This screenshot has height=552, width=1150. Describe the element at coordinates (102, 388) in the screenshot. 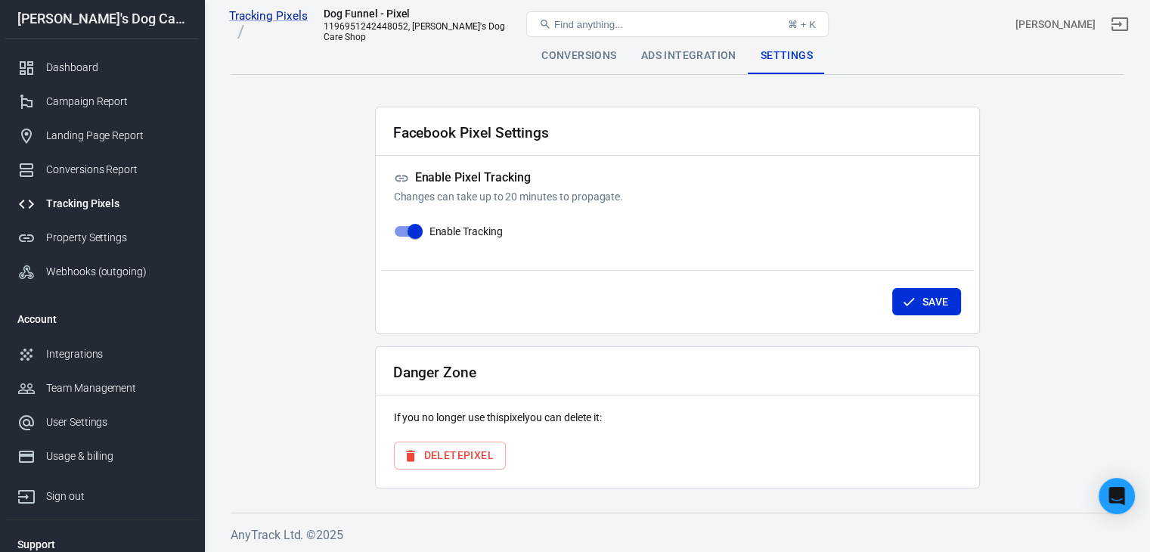

I see `a: Team Management` at that location.